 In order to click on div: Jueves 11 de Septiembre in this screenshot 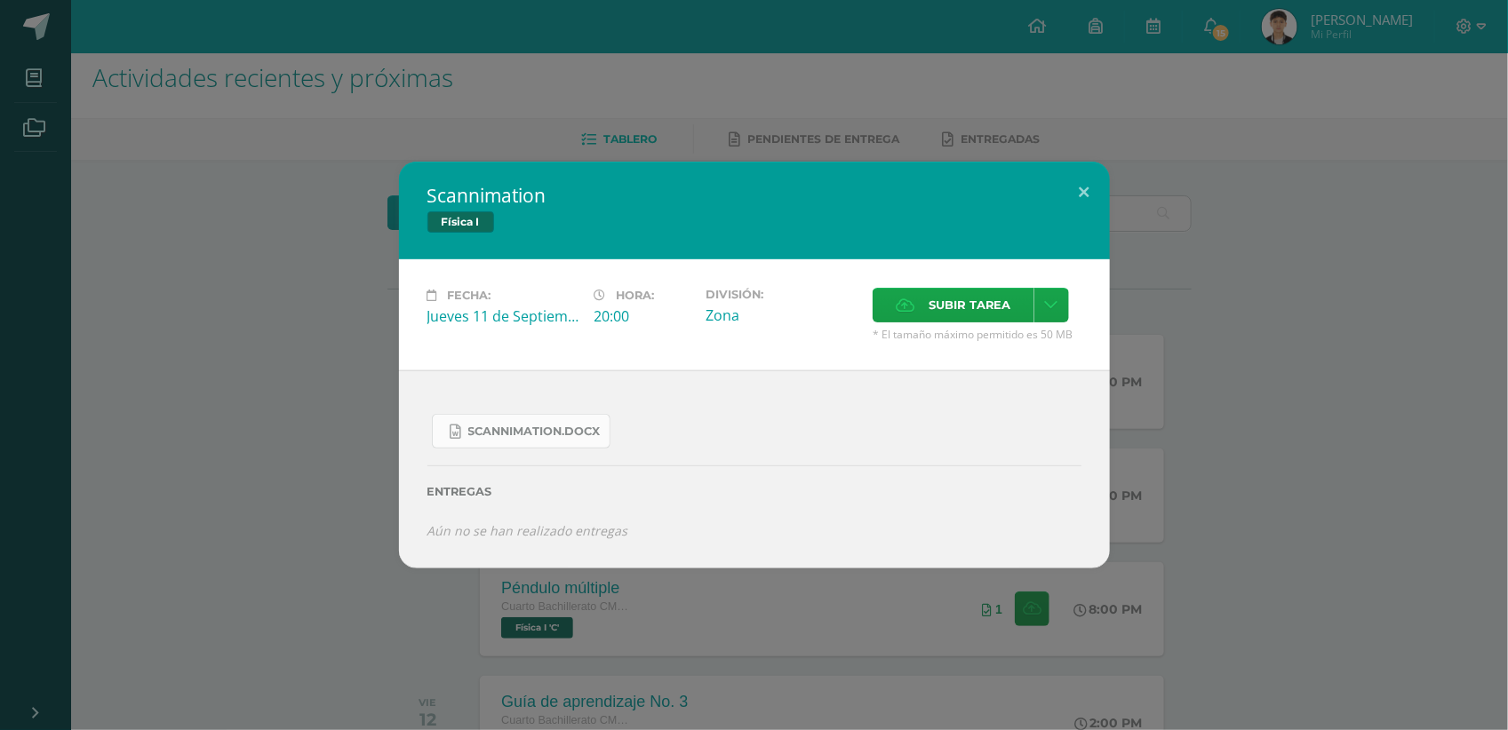, I will do `click(504, 316)`.